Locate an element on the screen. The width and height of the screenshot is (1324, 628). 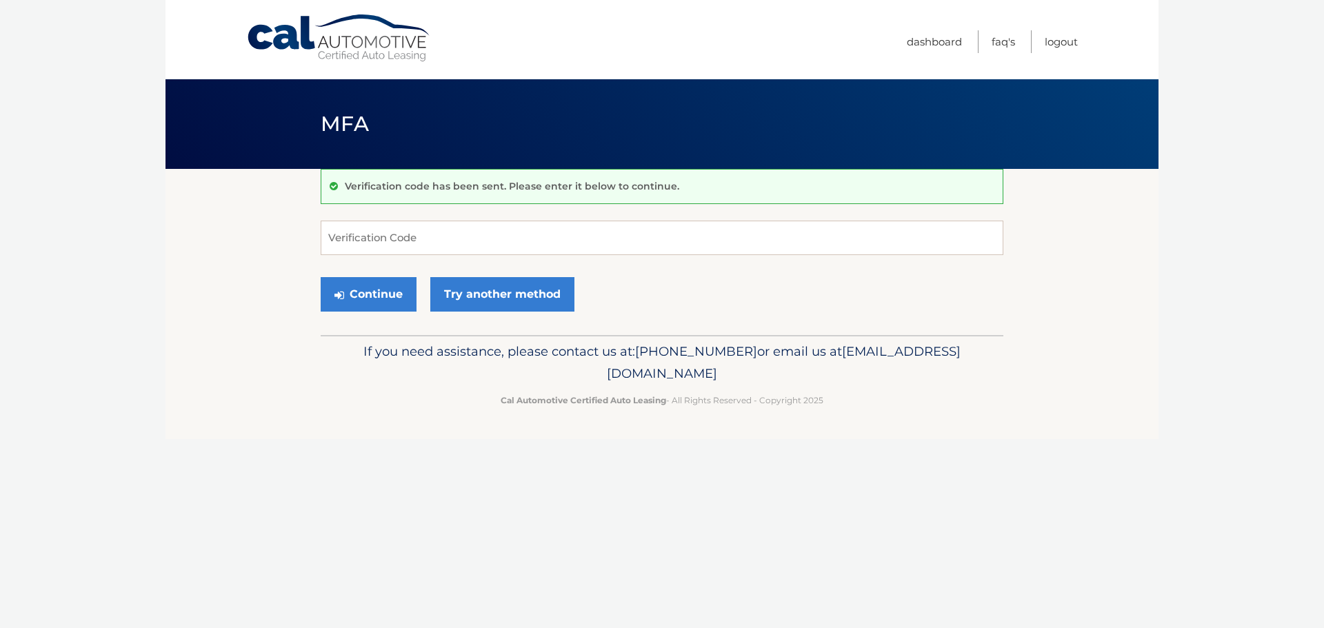
a: FAQ's is located at coordinates (1004, 41).